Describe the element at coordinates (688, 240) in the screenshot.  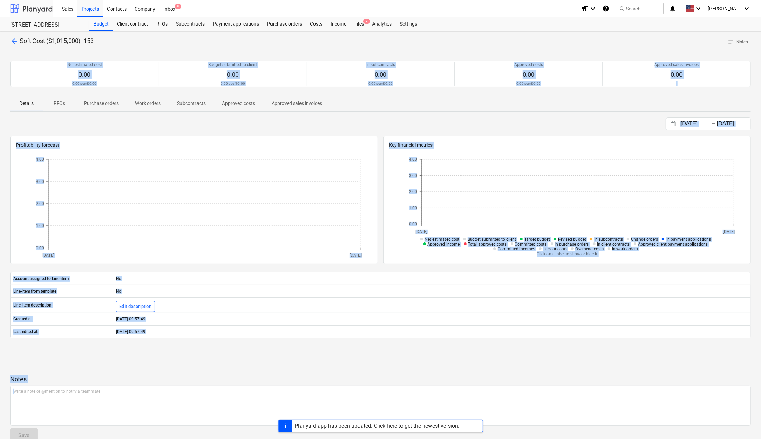
I see `span: In payment applications` at that location.